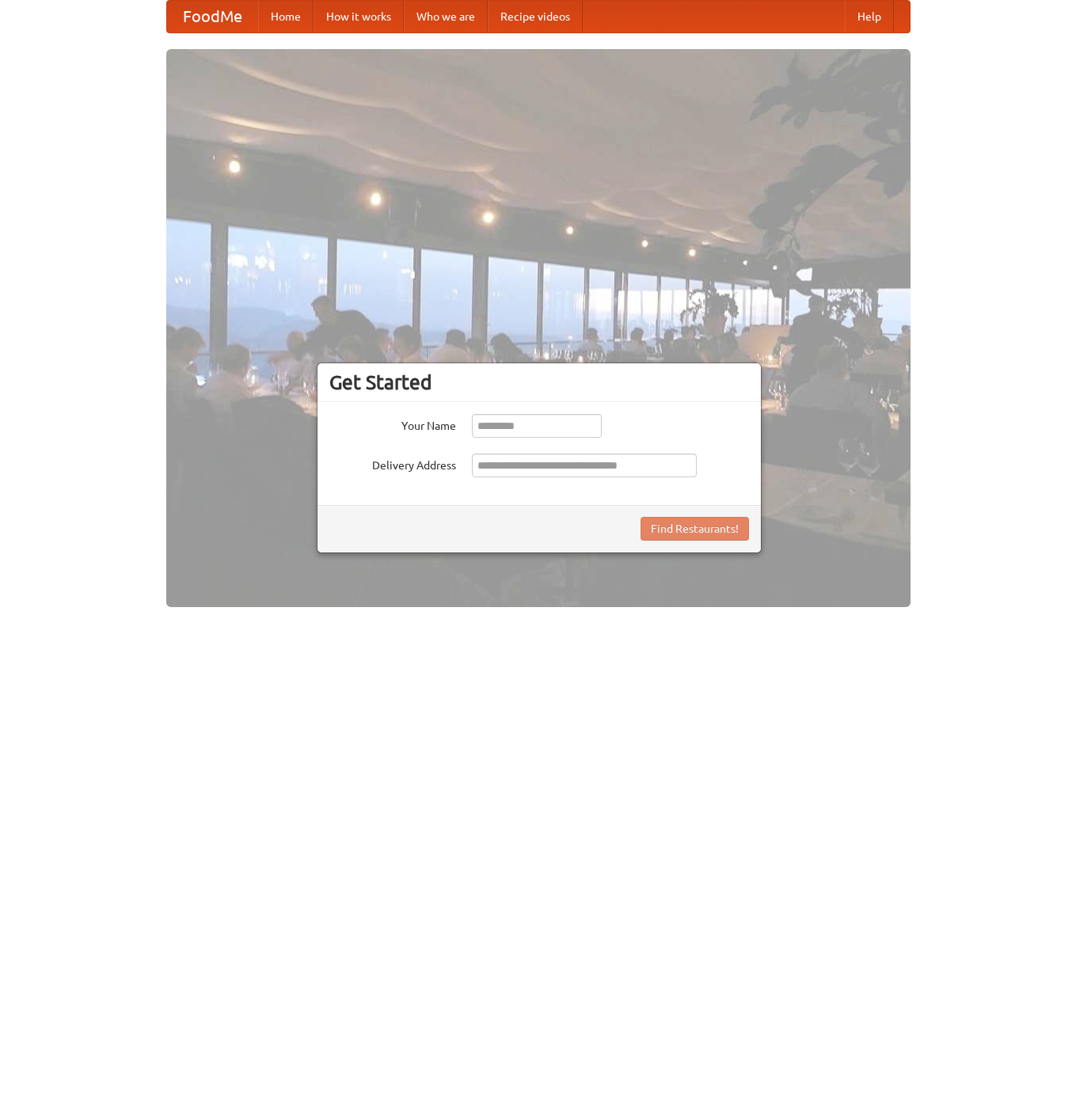 The height and width of the screenshot is (1120, 1076). I want to click on a: Recipe videos, so click(536, 17).